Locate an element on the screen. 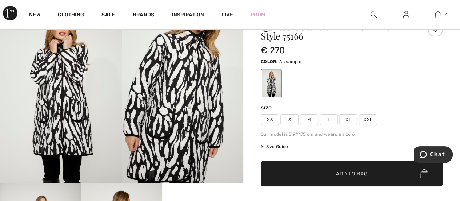 Image resolution: width=460 pixels, height=201 pixels. img: Bag.svg is located at coordinates (425, 173).